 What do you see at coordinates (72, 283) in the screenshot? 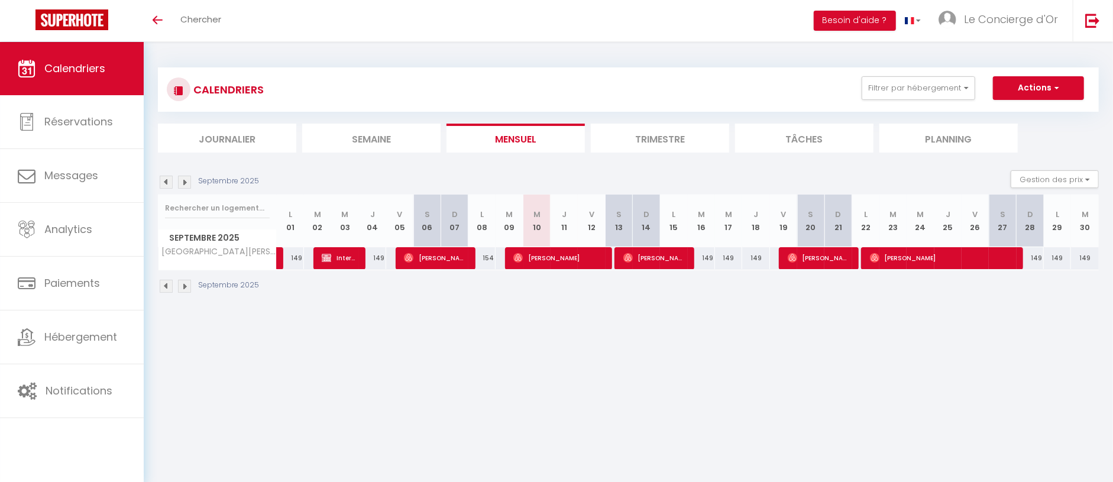
I see `span: Paiements` at bounding box center [72, 283].